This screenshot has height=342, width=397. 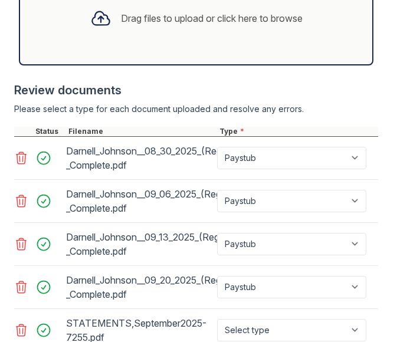 What do you see at coordinates (141, 131) in the screenshot?
I see `div: Filename` at bounding box center [141, 131].